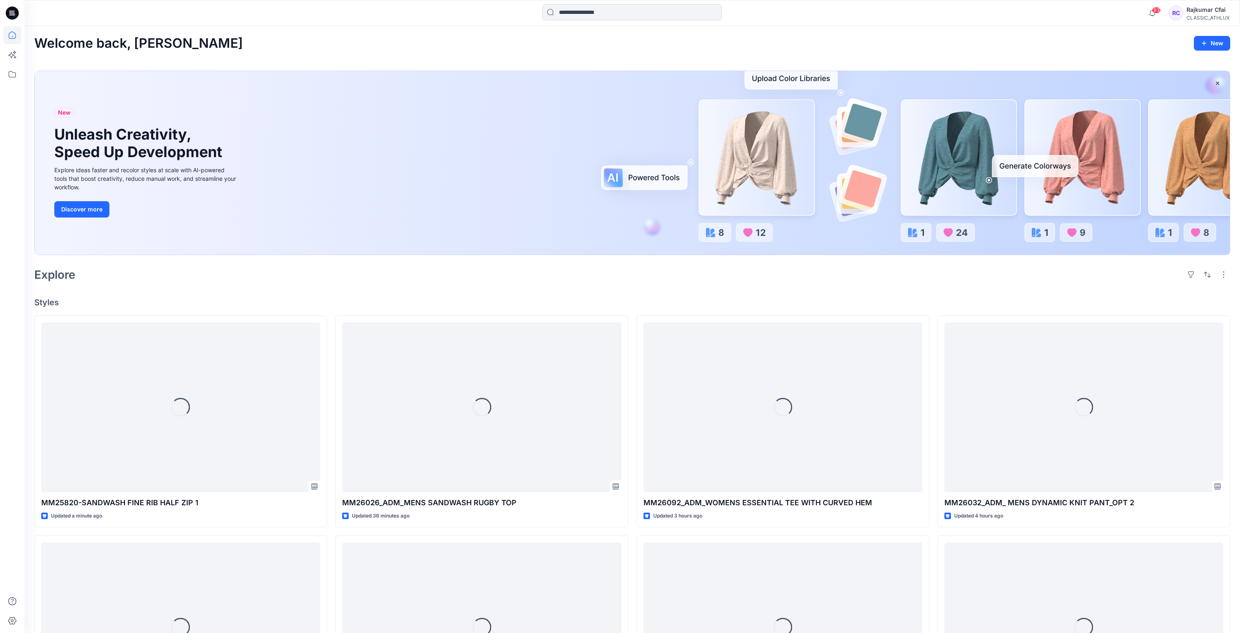  I want to click on p: Updated a minute ago, so click(76, 516).